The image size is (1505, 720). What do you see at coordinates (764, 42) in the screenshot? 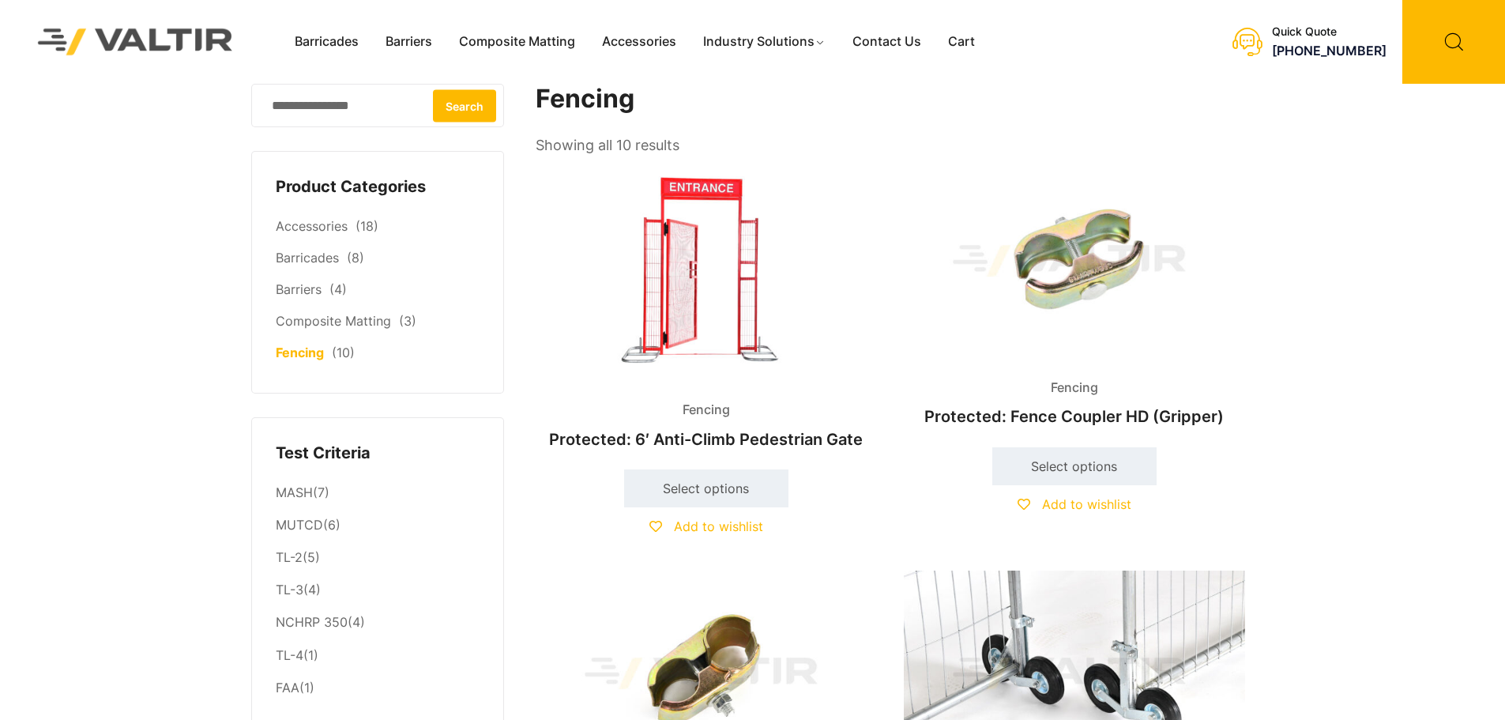
I see `a: Industry Solutions` at bounding box center [764, 42].